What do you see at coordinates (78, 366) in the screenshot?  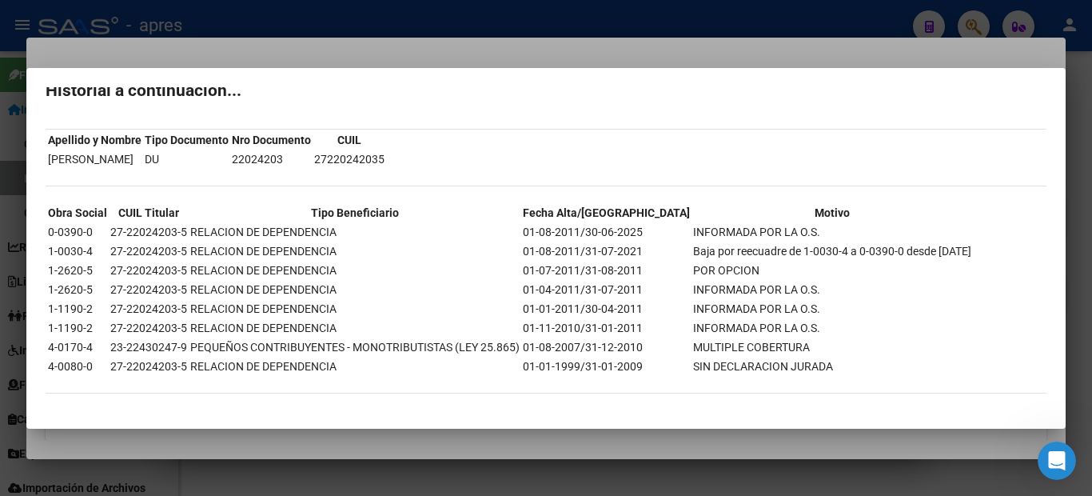 I see `td: 4-0080-0` at bounding box center [78, 366].